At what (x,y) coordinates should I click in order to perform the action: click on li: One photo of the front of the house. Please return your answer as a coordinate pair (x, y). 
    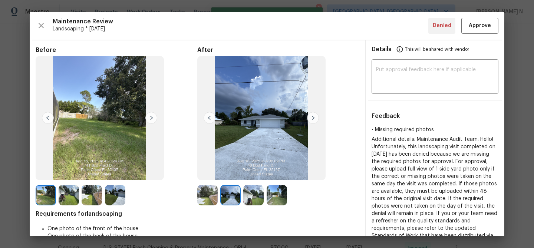
    Looking at the image, I should click on (203, 229).